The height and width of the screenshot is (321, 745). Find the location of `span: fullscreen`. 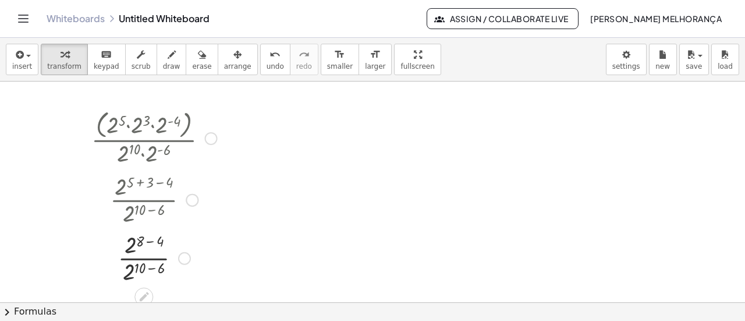

span: fullscreen is located at coordinates (417, 66).